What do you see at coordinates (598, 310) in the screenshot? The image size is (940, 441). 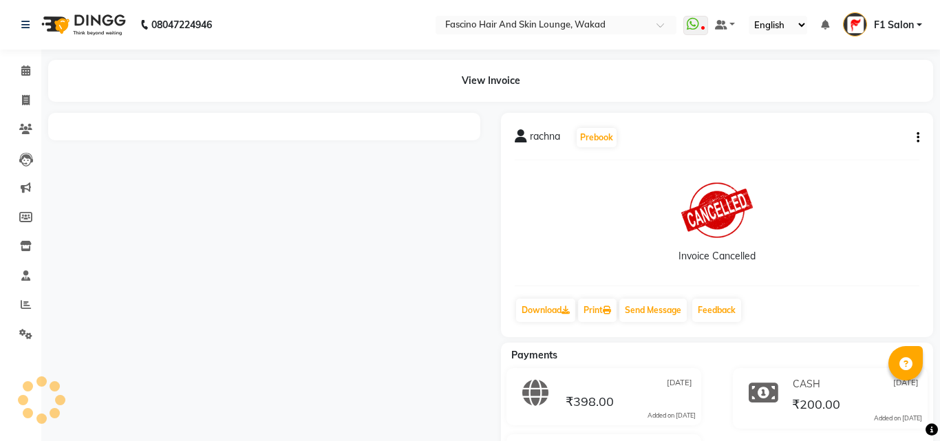 I see `a: Print` at bounding box center [598, 310].